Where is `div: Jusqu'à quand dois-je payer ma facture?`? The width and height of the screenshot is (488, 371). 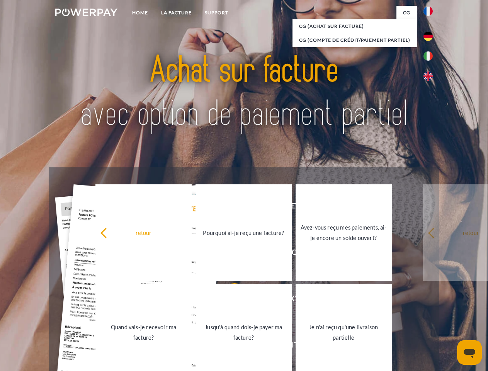
div: Jusqu'à quand dois-je payer ma facture? is located at coordinates (243, 332).